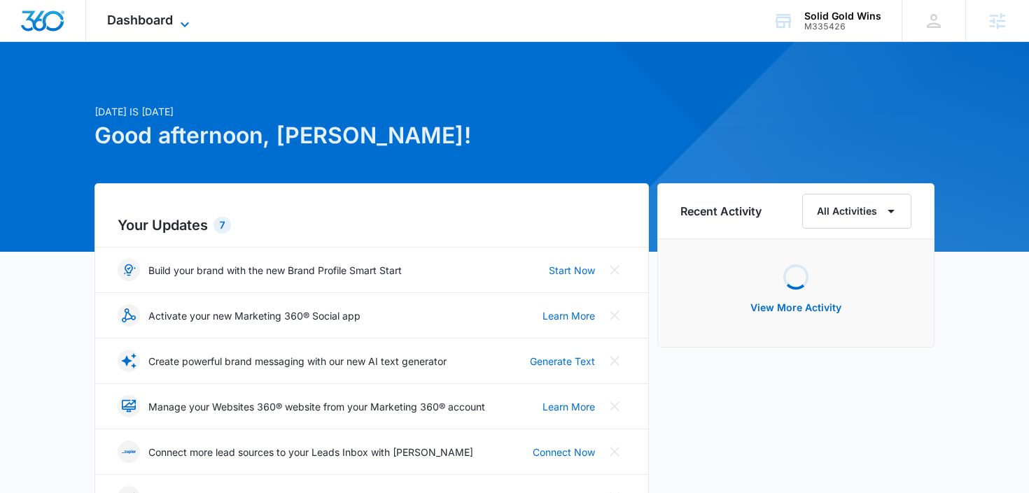  Describe the element at coordinates (857, 211) in the screenshot. I see `button: All Activities` at that location.